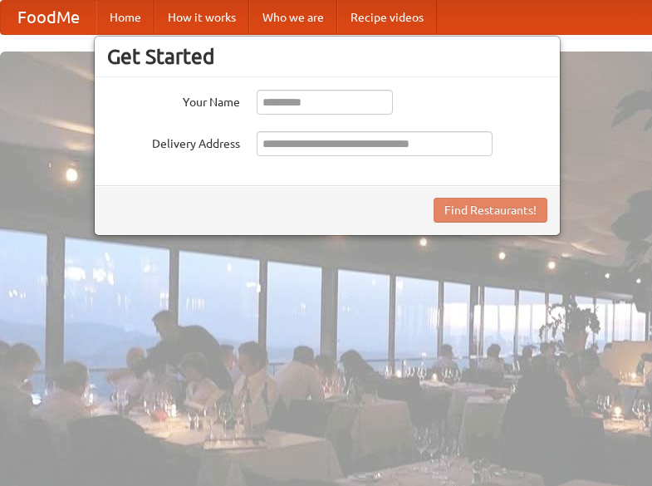  Describe the element at coordinates (490, 210) in the screenshot. I see `button: Find Restaurants!` at that location.